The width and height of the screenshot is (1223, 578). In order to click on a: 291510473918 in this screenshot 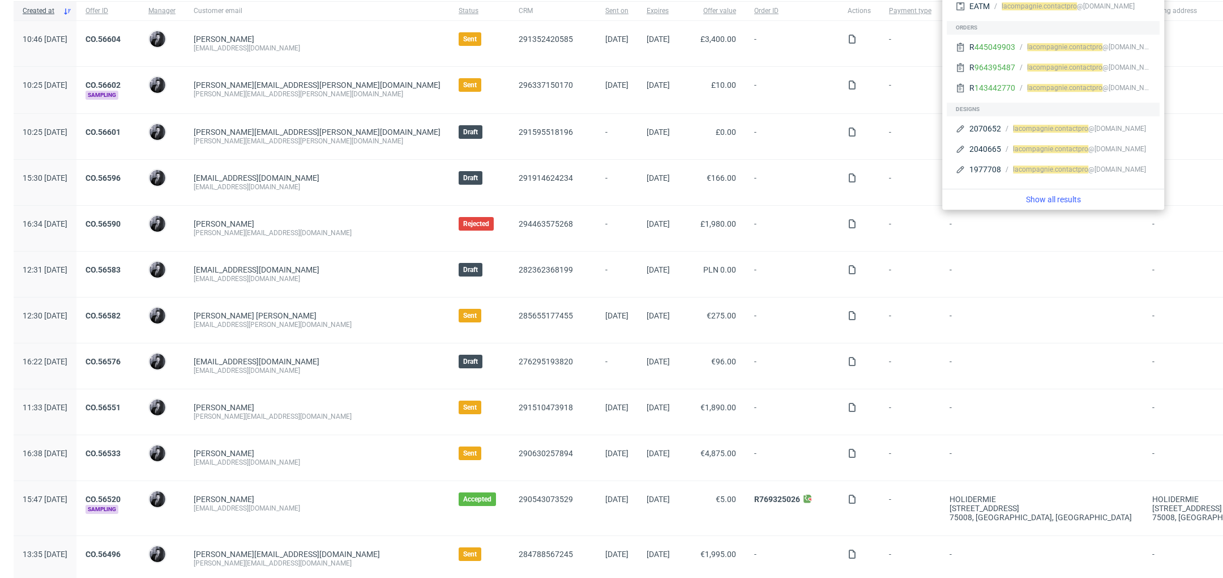, I will do `click(546, 407)`.